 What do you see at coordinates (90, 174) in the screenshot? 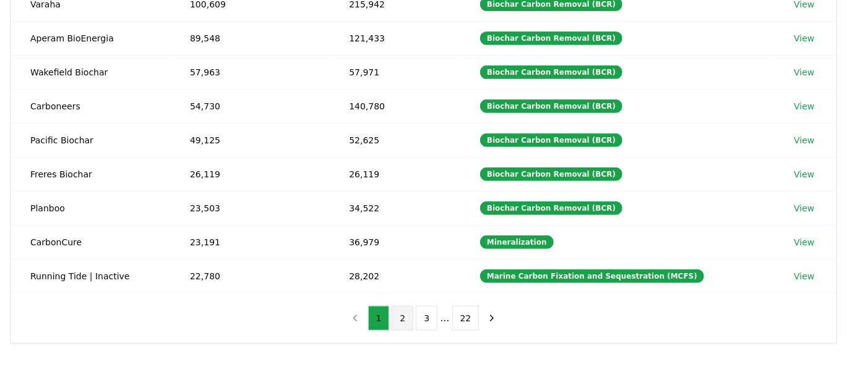
I see `td: Freres Biochar` at bounding box center [90, 174].